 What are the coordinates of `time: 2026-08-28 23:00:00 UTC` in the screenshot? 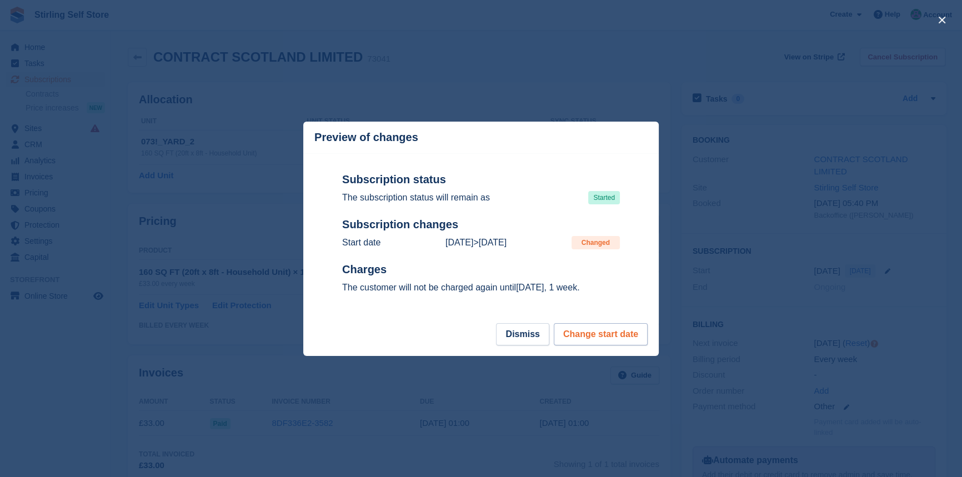 It's located at (493, 242).